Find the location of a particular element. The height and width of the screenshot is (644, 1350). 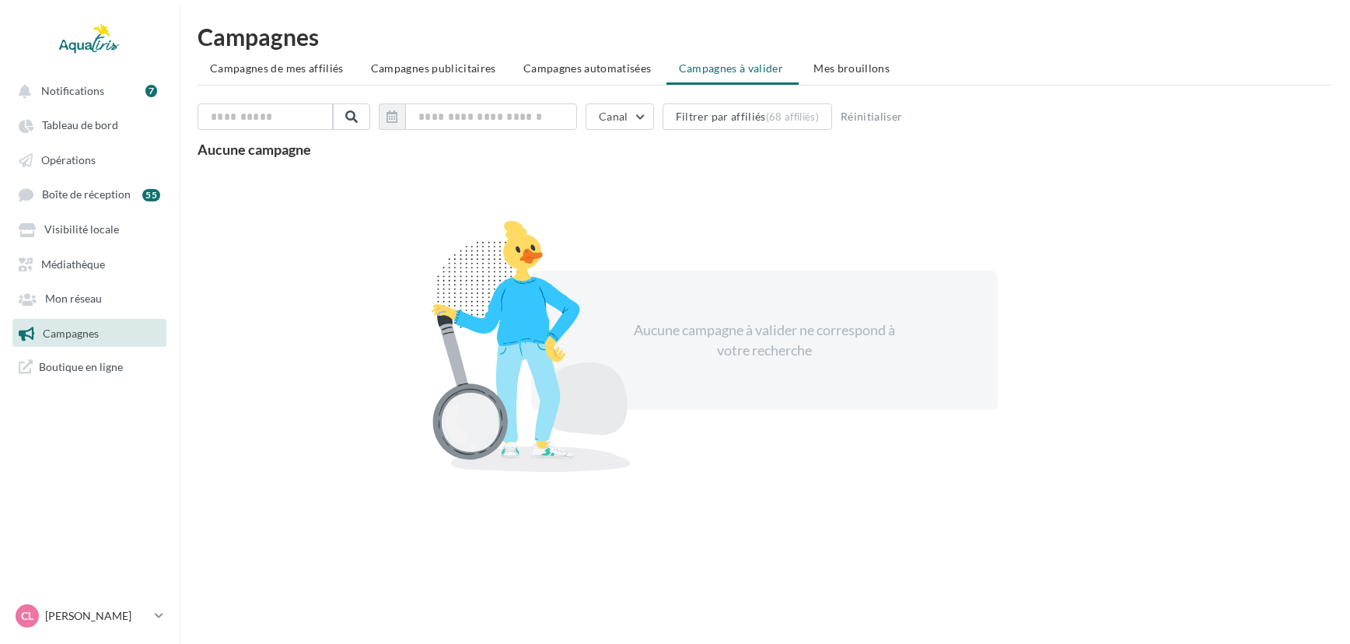

span: Campagnes de mes affiliés is located at coordinates (277, 68).